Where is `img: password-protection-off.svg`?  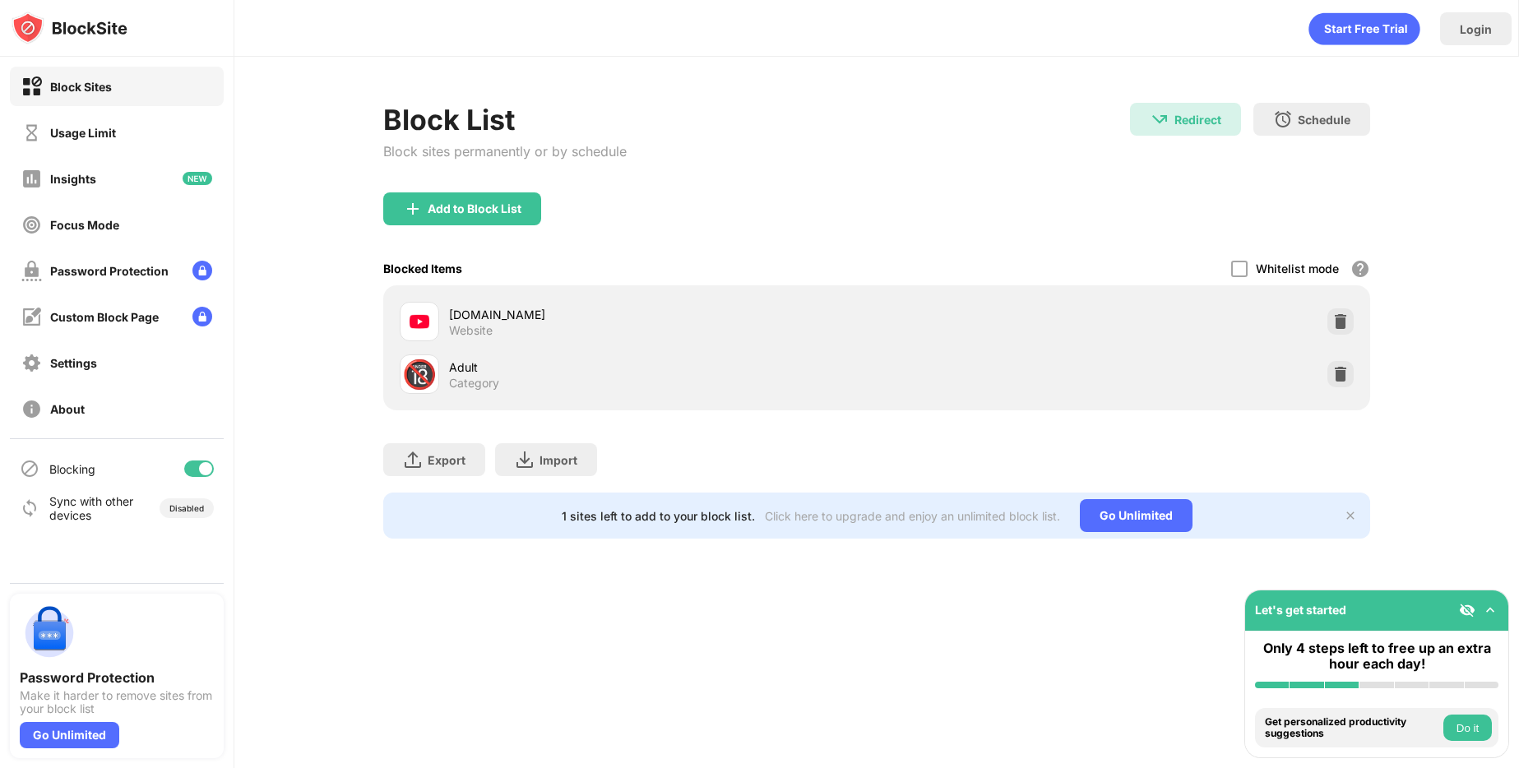
img: password-protection-off.svg is located at coordinates (31, 270).